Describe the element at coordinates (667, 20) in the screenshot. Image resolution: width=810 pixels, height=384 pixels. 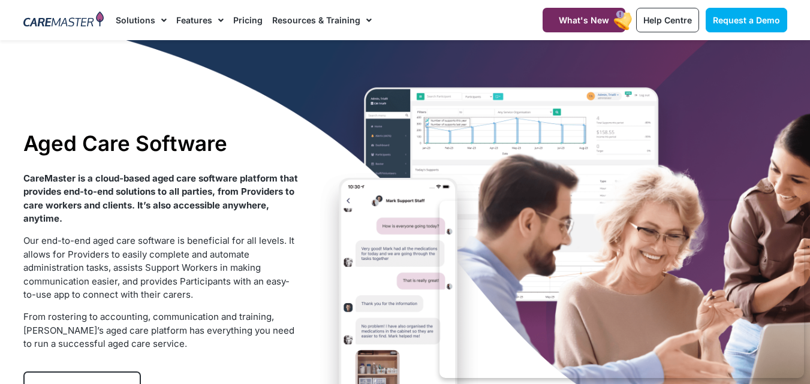
I see `a: Help Centre` at that location.